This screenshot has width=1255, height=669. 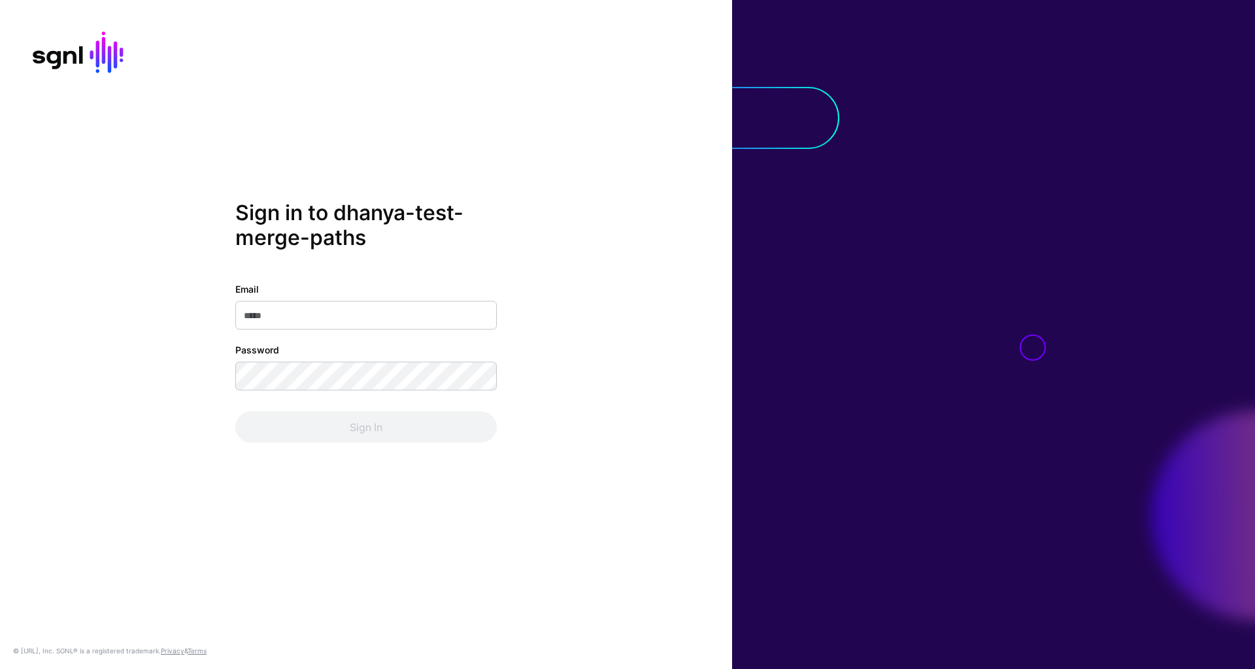 I want to click on a: Privacy, so click(x=173, y=651).